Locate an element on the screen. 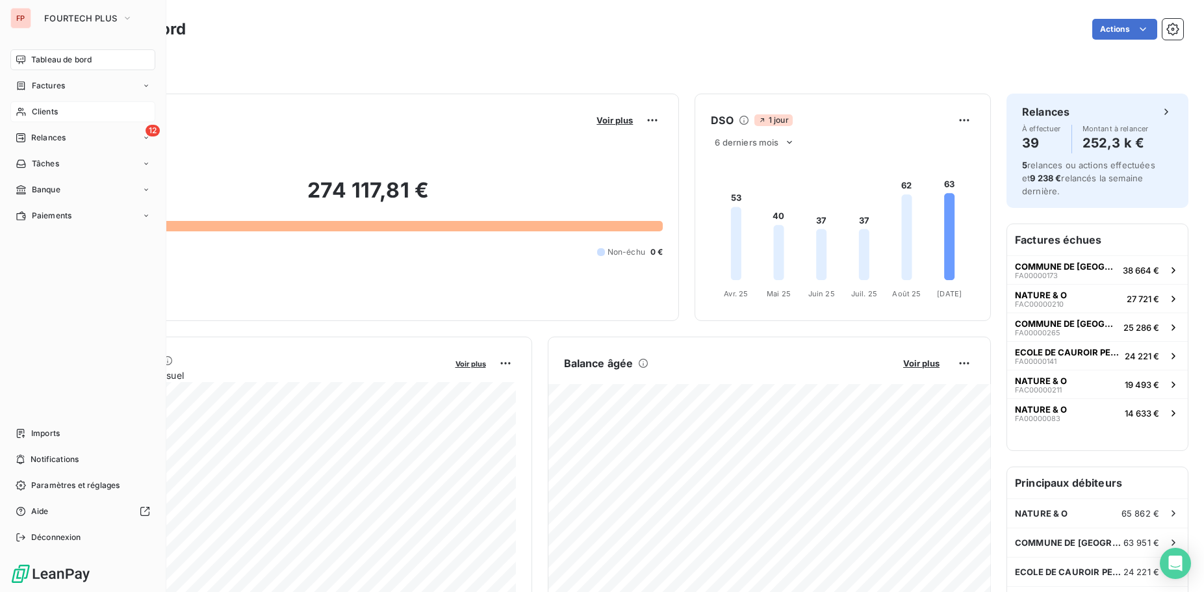  span: Non-échu is located at coordinates (626, 252).